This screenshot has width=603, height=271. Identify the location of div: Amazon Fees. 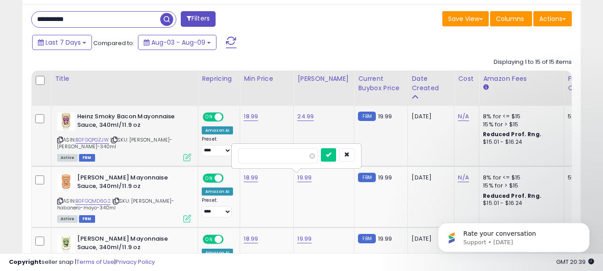
(521, 79).